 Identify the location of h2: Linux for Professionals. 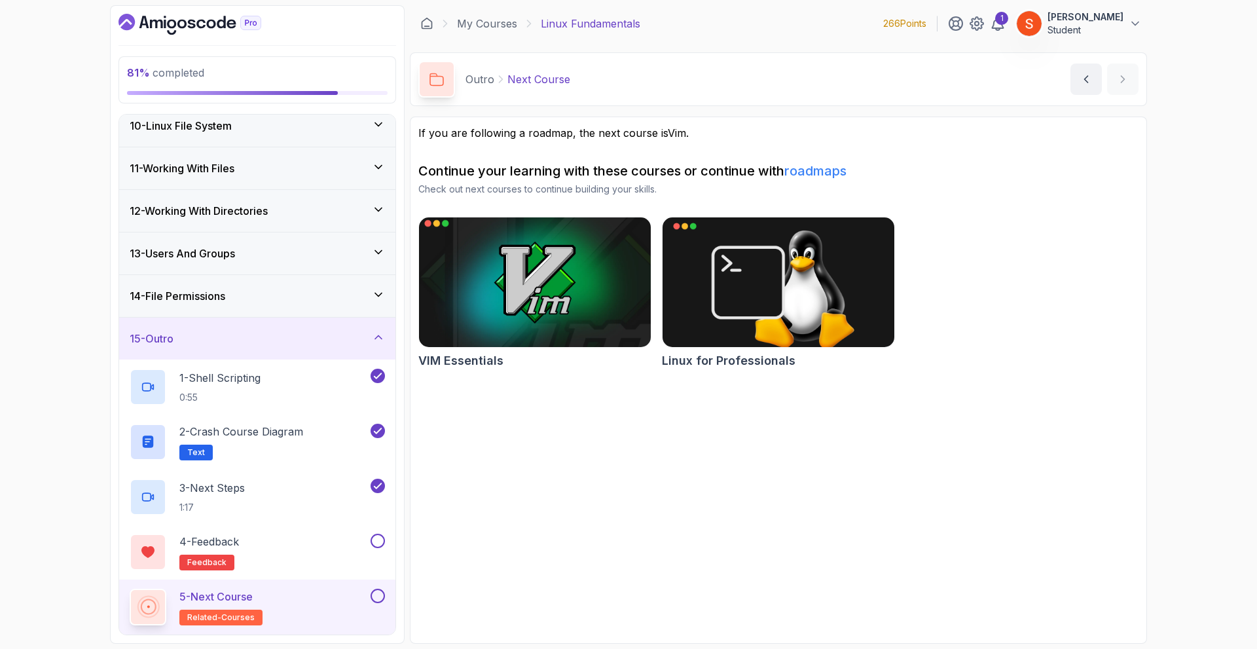
(729, 361).